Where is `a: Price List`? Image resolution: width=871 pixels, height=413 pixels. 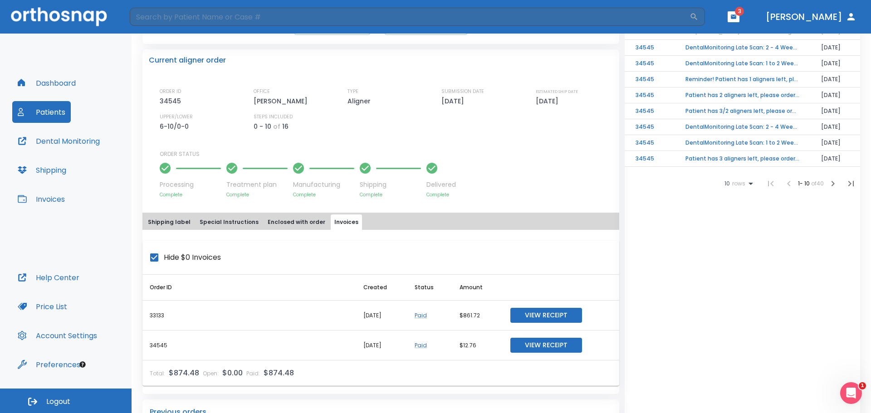 a: Price List is located at coordinates (42, 307).